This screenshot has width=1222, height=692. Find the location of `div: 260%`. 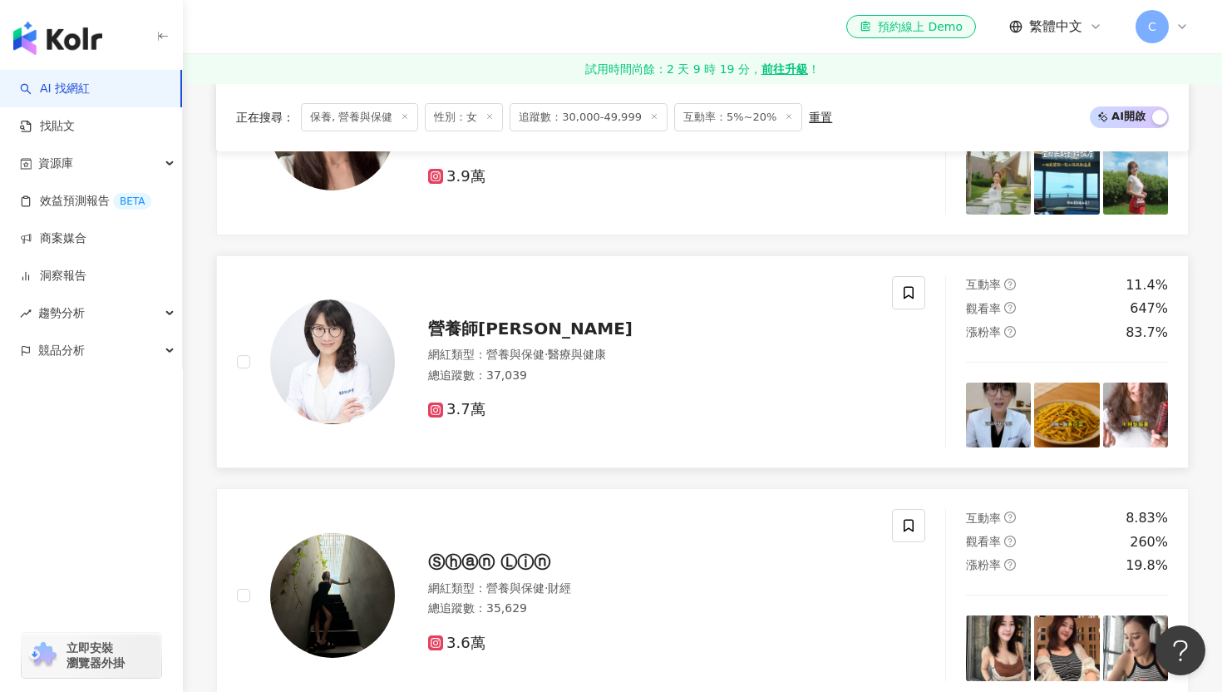

div: 260% is located at coordinates (1149, 542).